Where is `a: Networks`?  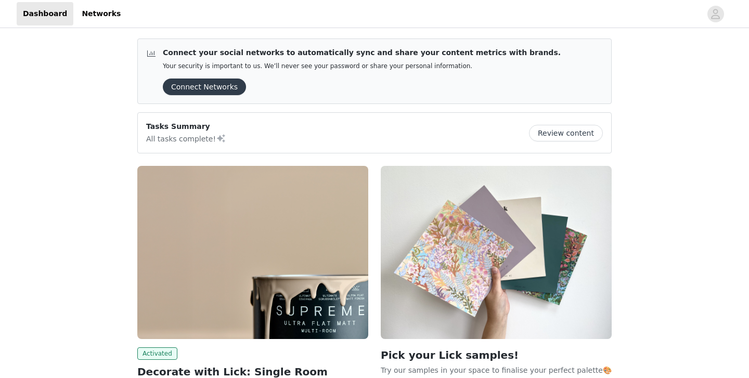 a: Networks is located at coordinates (101, 14).